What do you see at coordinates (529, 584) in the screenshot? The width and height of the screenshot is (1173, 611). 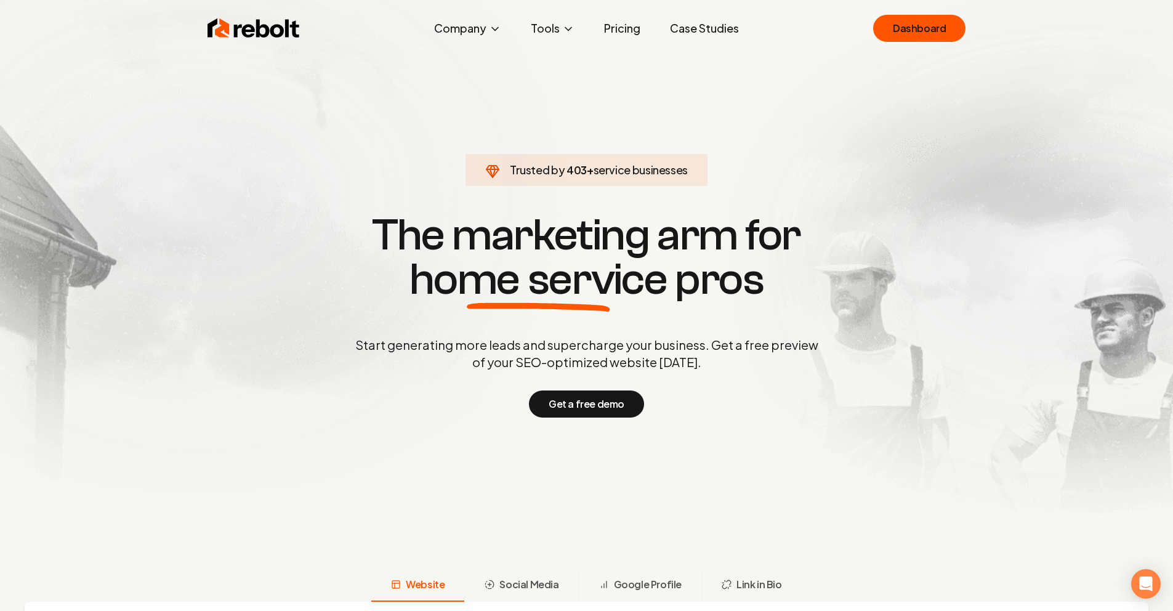 I see `span: Social Media` at bounding box center [529, 584].